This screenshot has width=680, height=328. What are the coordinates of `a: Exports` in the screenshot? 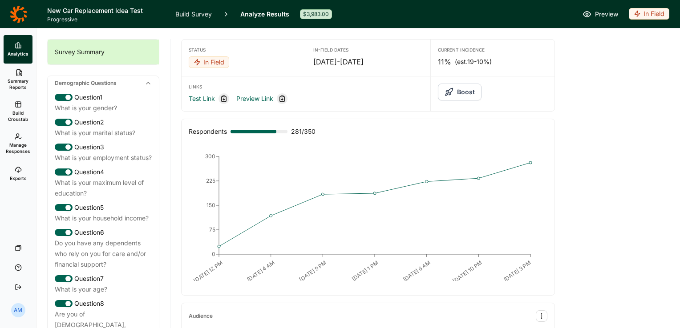 It's located at (18, 174).